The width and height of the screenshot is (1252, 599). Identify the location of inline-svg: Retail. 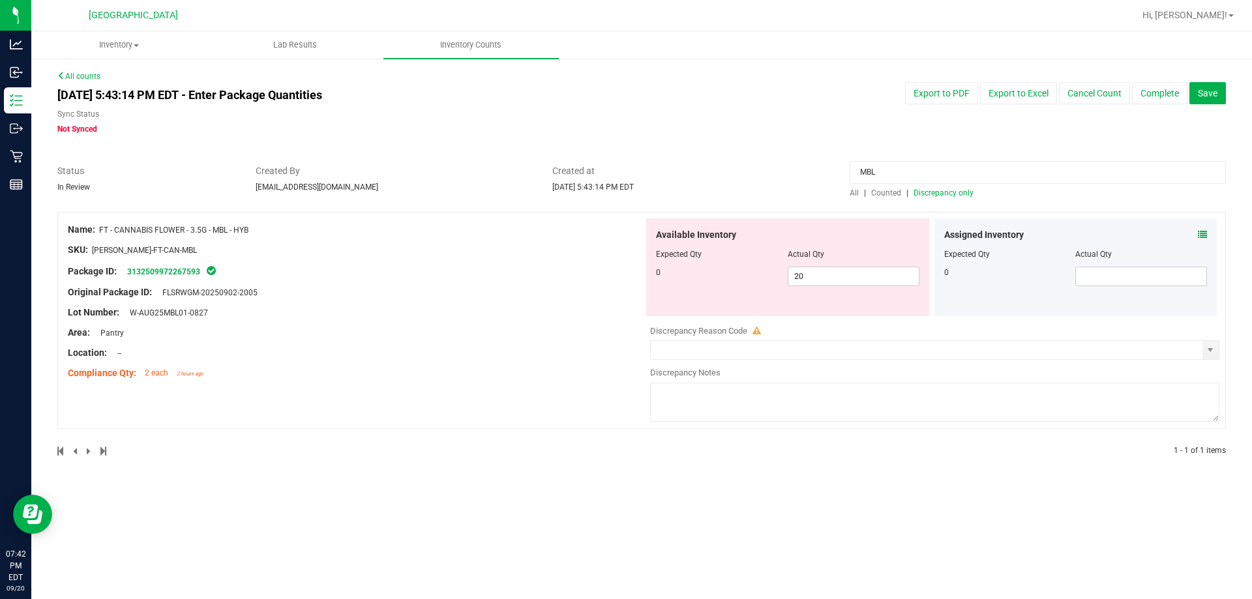
(16, 157).